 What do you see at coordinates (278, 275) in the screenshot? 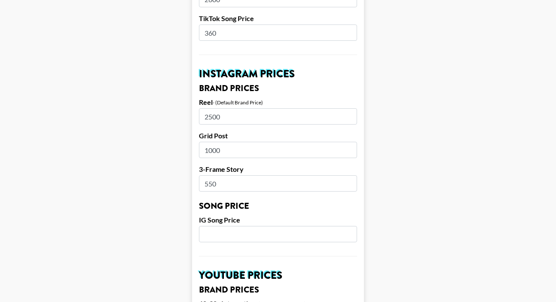
I see `h2: YouTube Prices` at bounding box center [278, 275].